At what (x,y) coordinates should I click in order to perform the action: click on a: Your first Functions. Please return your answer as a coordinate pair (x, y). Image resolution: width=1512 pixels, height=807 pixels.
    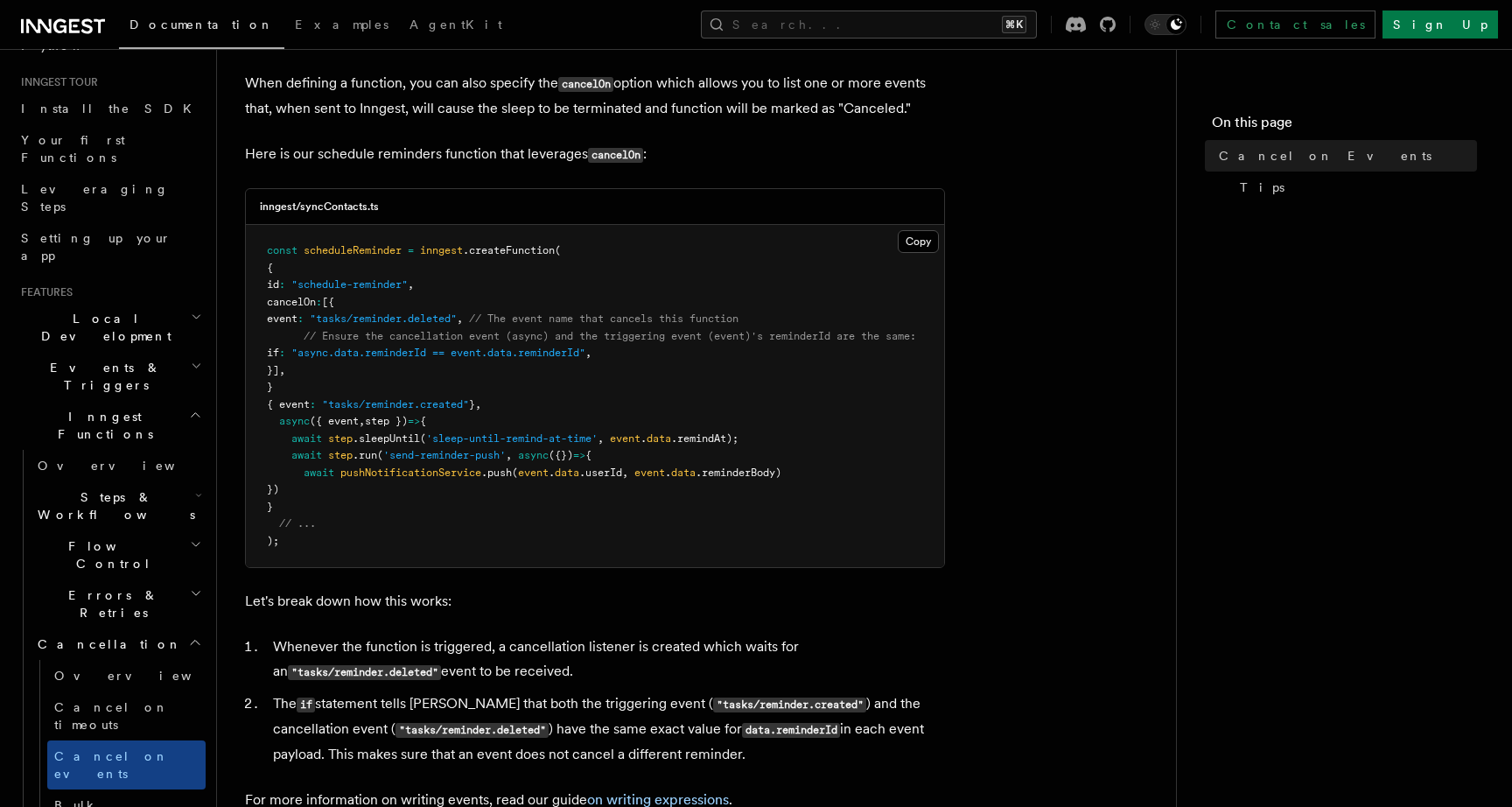
    Looking at the image, I should click on (110, 148).